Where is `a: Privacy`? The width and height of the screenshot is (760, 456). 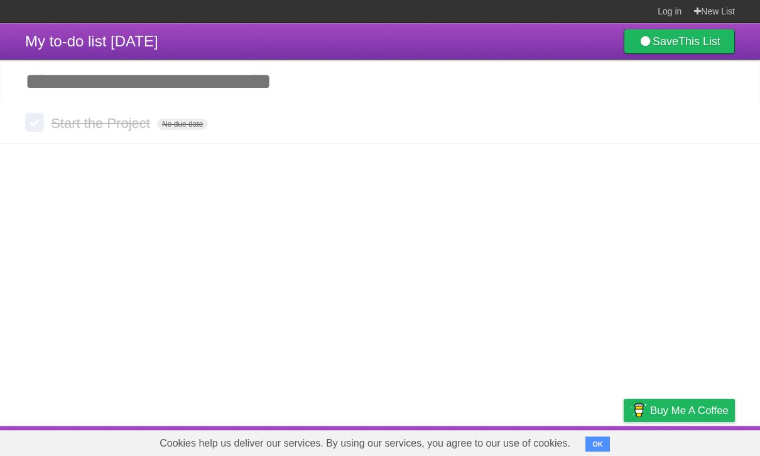 a: Privacy is located at coordinates (623, 441).